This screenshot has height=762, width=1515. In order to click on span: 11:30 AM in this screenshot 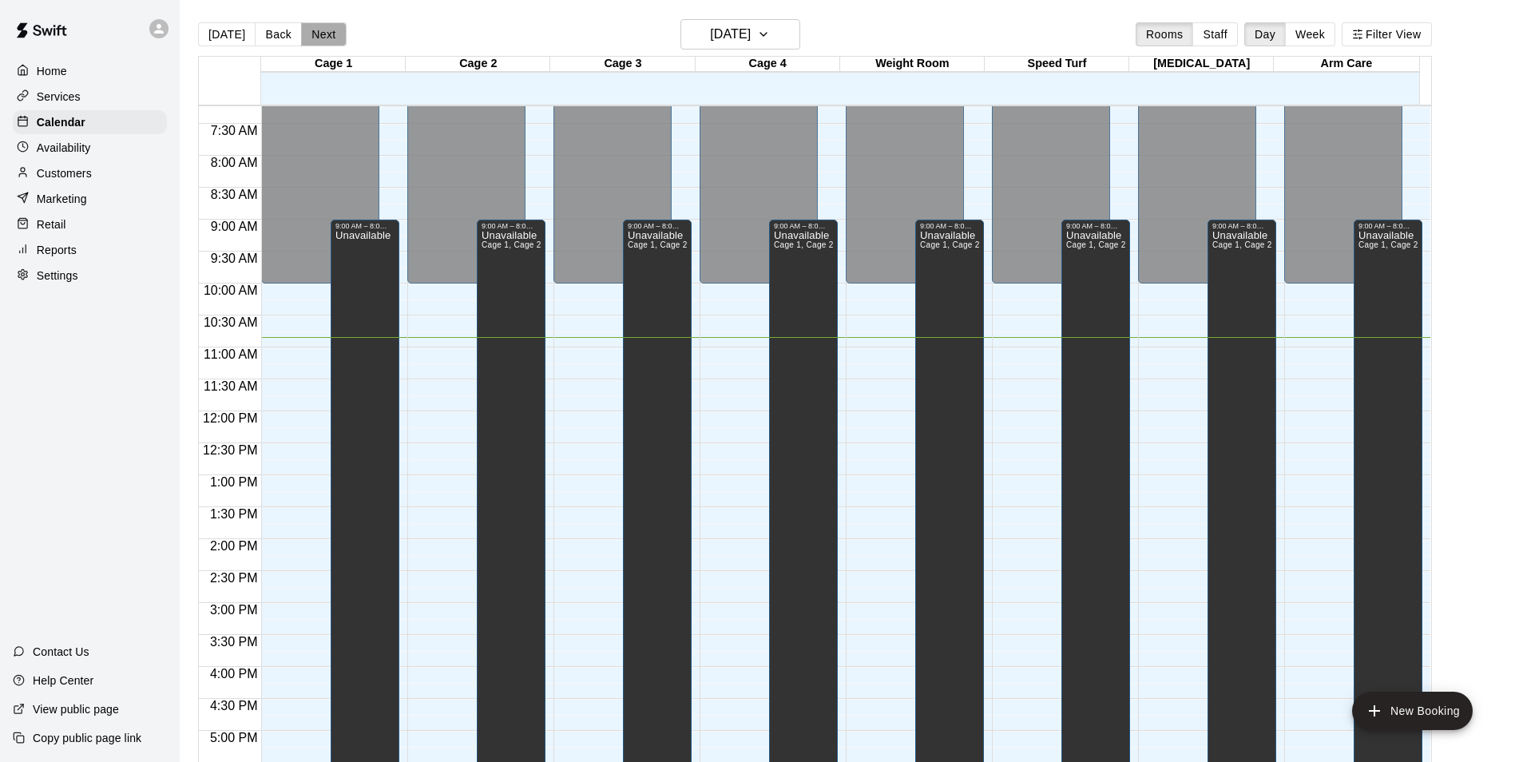, I will do `click(231, 386)`.